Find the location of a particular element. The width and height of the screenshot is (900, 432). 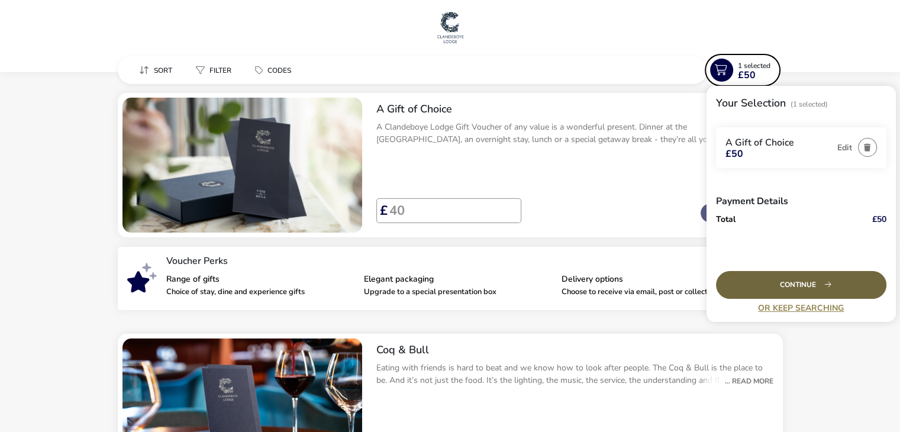

p: Choice of stay, dine and experience gifts is located at coordinates (260, 292).